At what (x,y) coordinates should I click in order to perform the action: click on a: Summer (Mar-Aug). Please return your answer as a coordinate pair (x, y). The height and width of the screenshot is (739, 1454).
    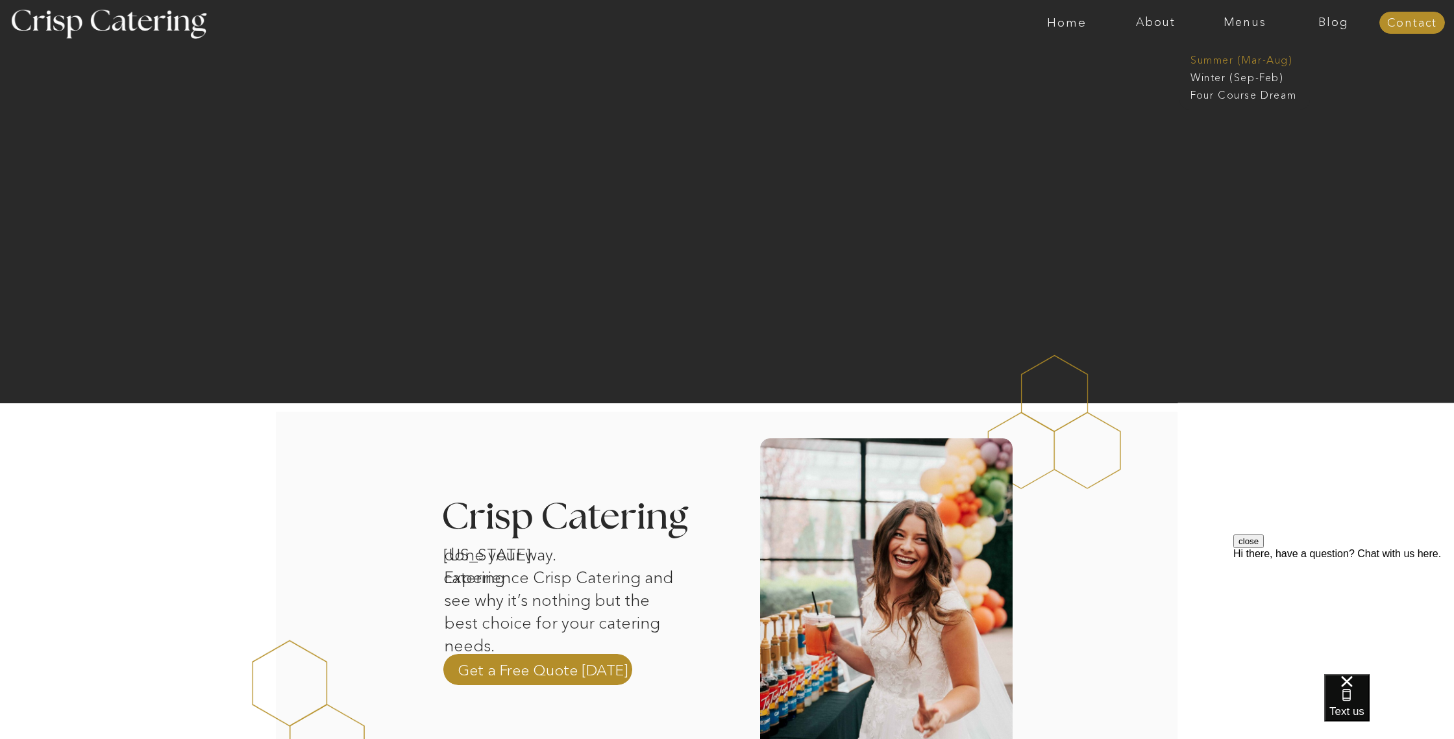
    Looking at the image, I should click on (1248, 58).